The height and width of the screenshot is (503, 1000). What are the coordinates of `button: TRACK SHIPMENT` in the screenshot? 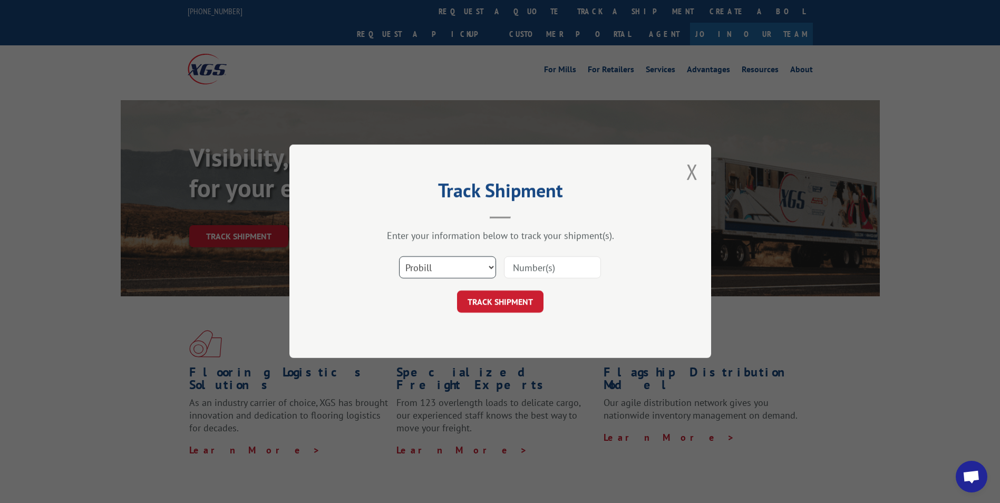 It's located at (500, 302).